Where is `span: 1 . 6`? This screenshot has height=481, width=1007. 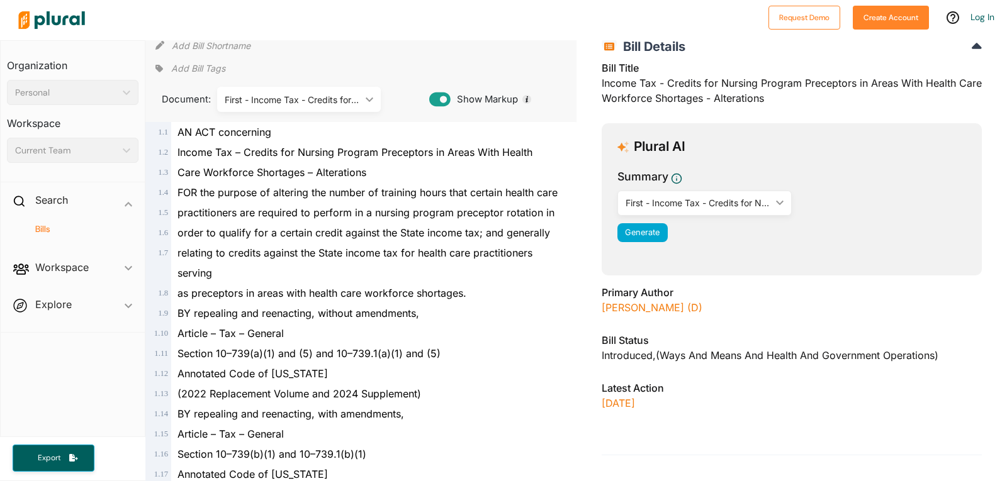
span: 1 . 6 is located at coordinates (163, 233).